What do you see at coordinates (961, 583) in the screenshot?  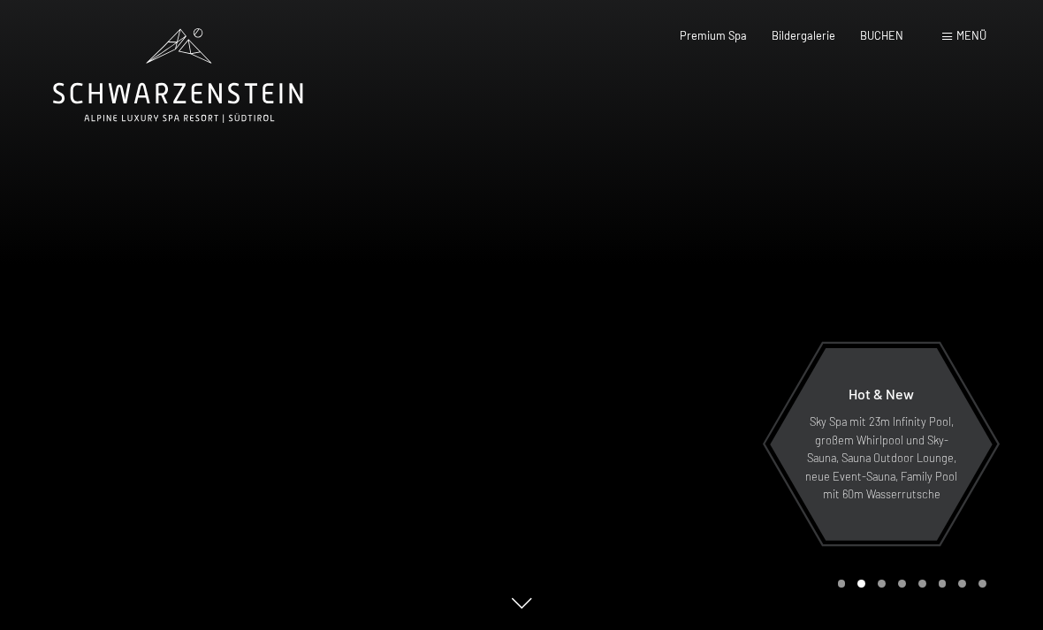 I see `div: Carousel Page 7` at bounding box center [961, 583].